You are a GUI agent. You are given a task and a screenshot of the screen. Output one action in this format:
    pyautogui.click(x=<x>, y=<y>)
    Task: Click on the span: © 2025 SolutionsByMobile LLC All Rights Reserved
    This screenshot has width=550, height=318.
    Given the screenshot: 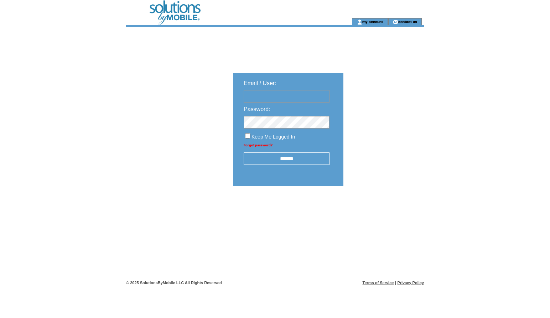 What is the action you would take?
    pyautogui.click(x=174, y=283)
    